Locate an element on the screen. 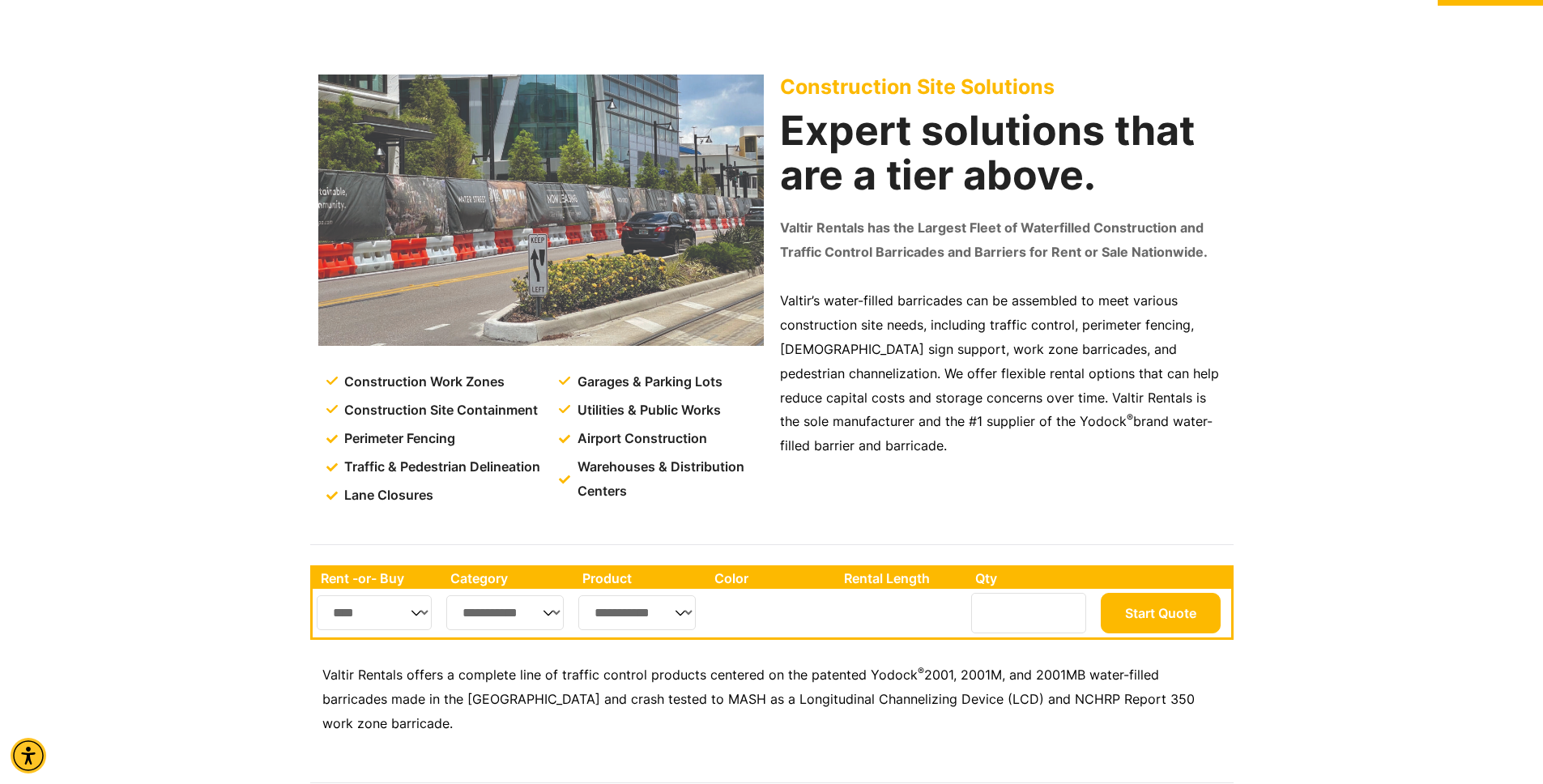 The height and width of the screenshot is (784, 1543). p: Construction Site Solutions is located at coordinates (1002, 87).